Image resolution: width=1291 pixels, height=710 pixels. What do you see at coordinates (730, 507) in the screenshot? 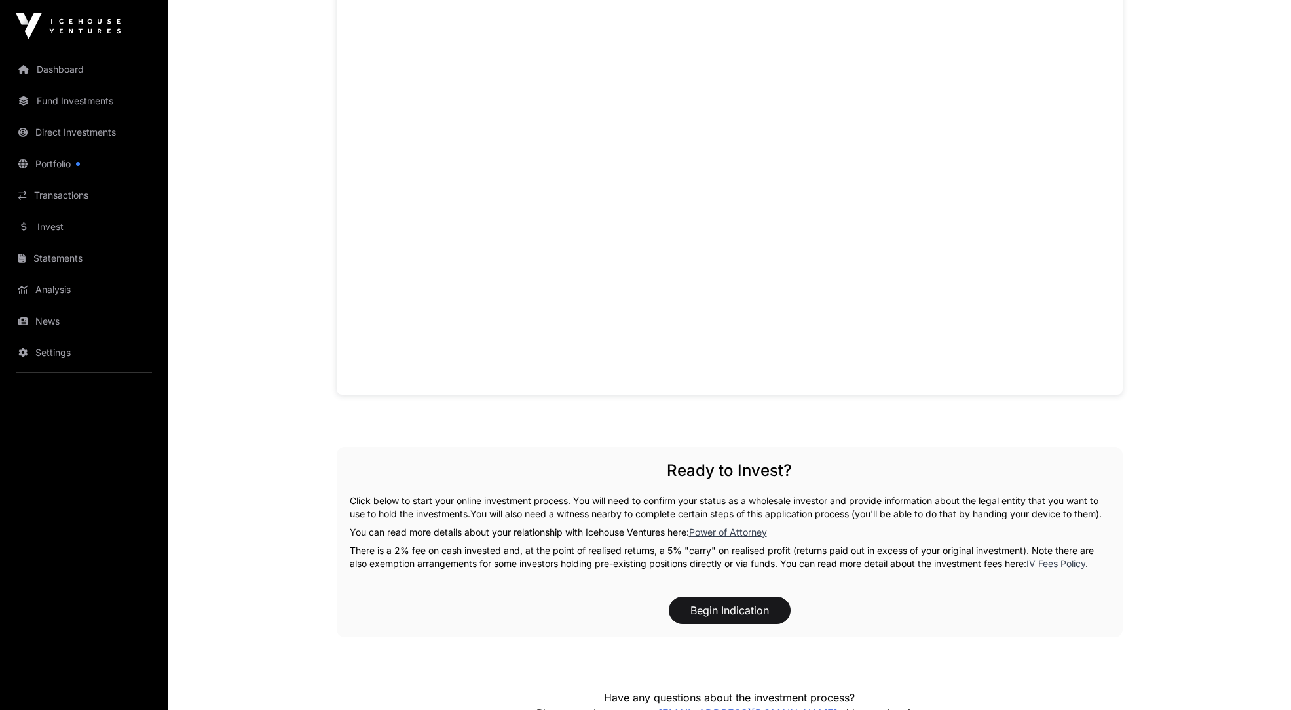
I see `p: Click below to start your online investment process. You will need to confirm your status as a wh...` at bounding box center [730, 507].